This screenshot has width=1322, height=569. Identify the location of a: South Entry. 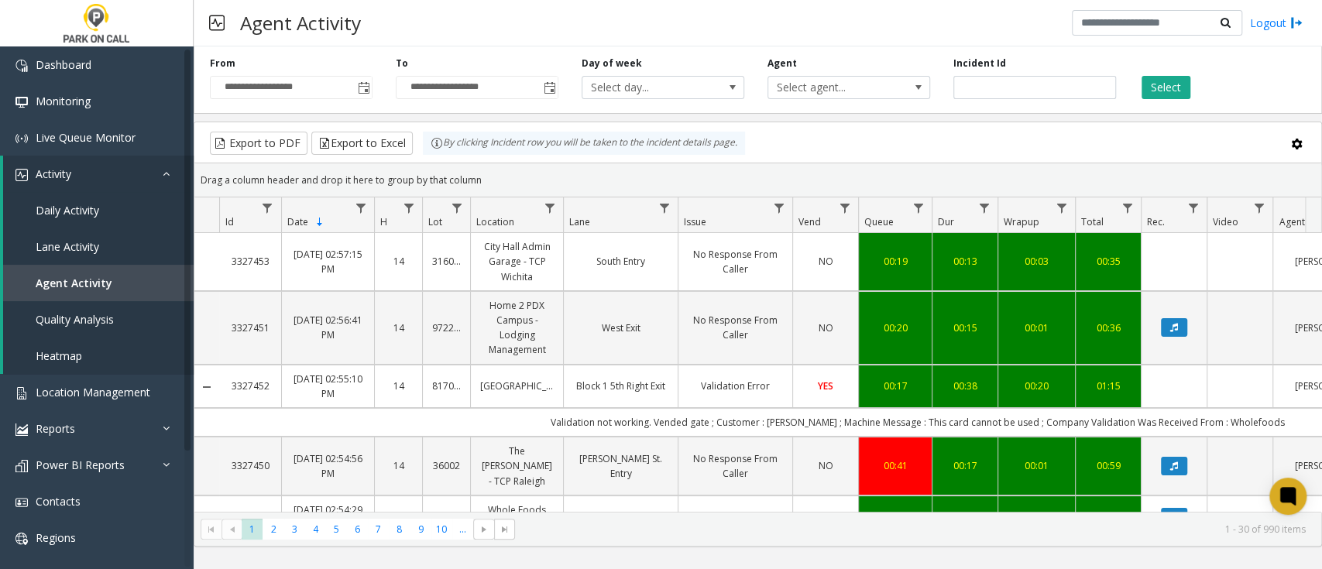
(620, 261).